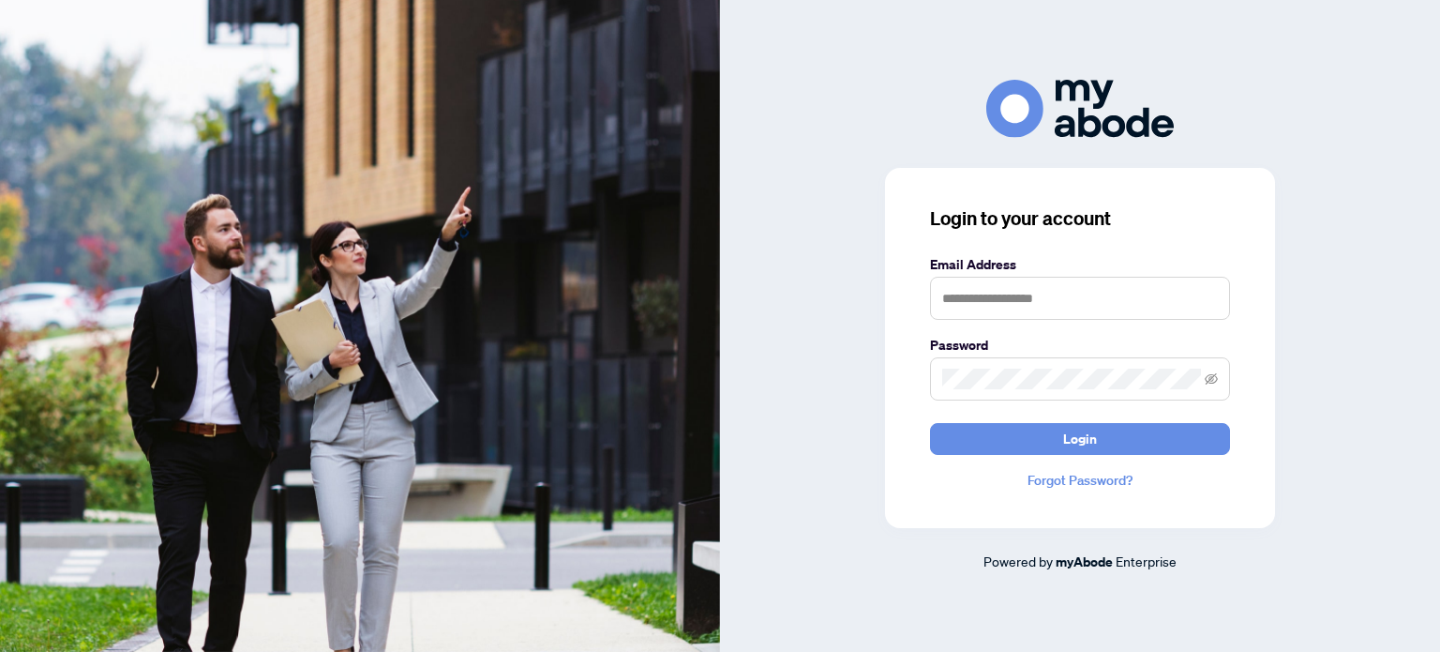 The height and width of the screenshot is (652, 1440). Describe the element at coordinates (1146, 561) in the screenshot. I see `span: Enterprise` at that location.